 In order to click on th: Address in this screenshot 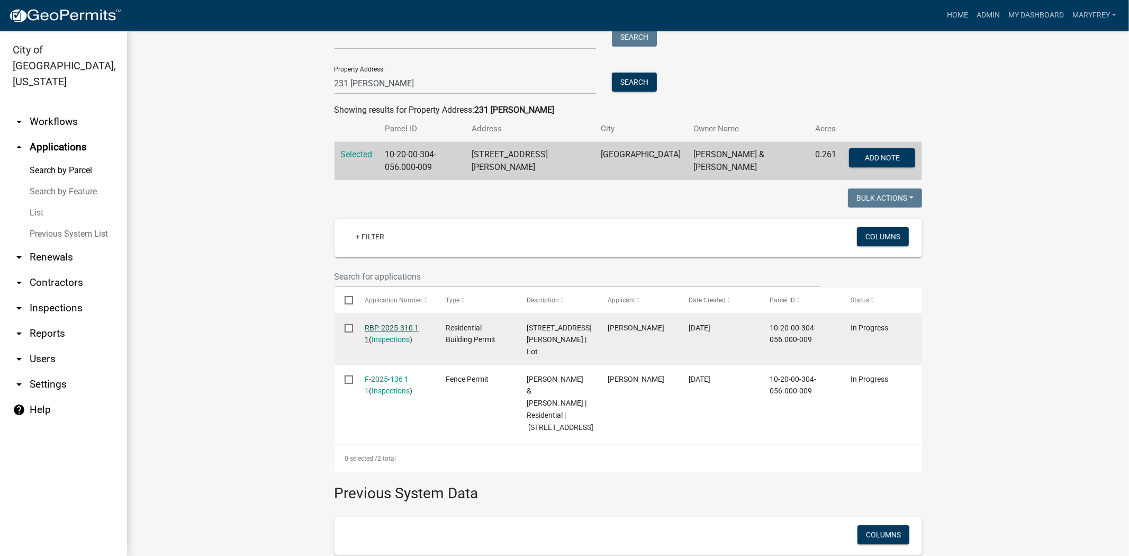, I will do `click(530, 129)`.